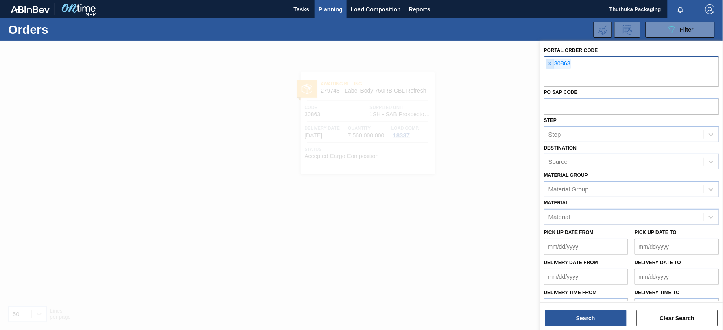 Image resolution: width=723 pixels, height=330 pixels. Describe the element at coordinates (566, 175) in the screenshot. I see `label: Material Group` at that location.